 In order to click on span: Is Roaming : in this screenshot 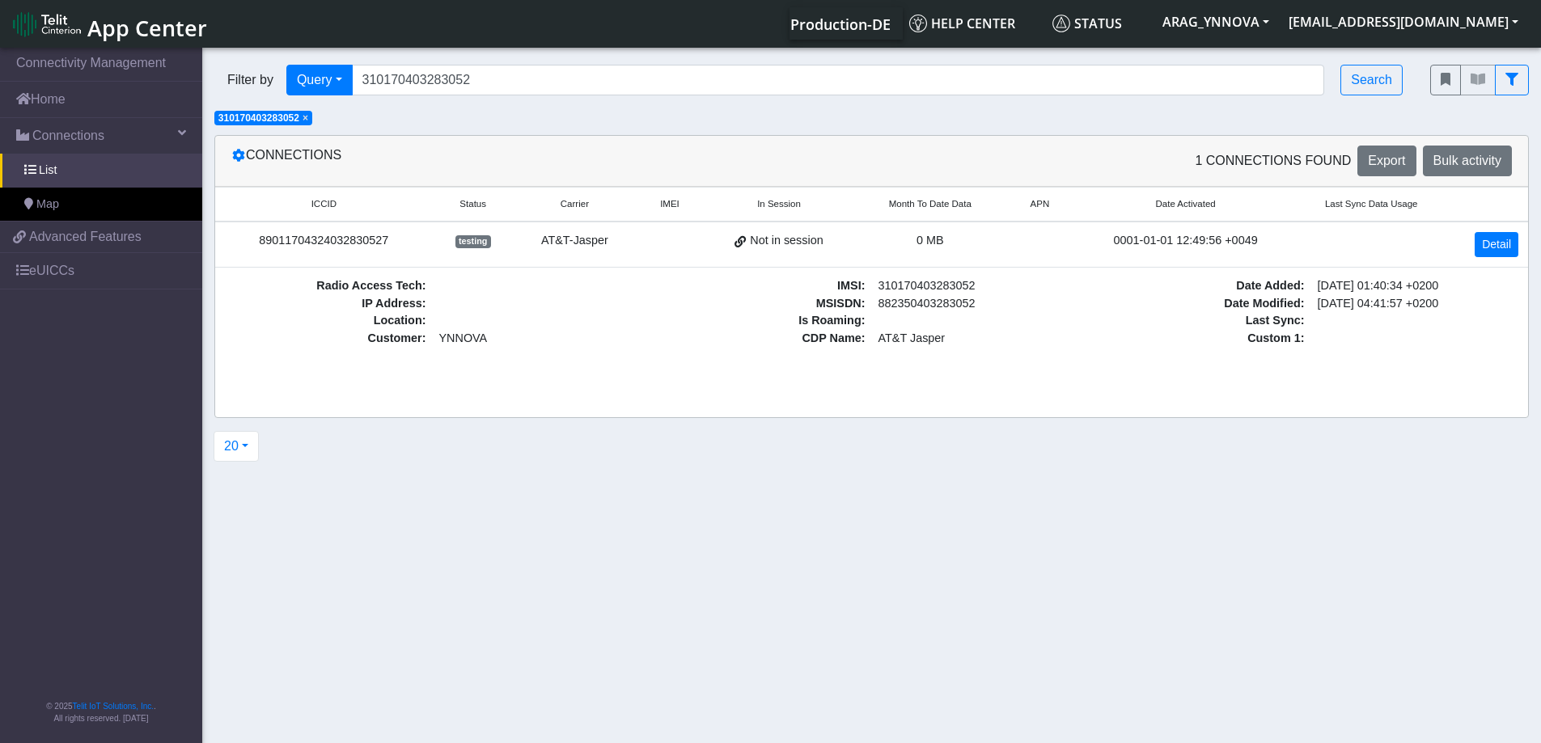, I will do `click(768, 321)`.